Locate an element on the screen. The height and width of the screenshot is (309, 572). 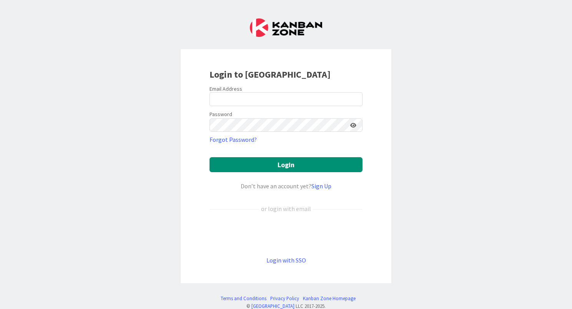
label: Password is located at coordinates (220, 114).